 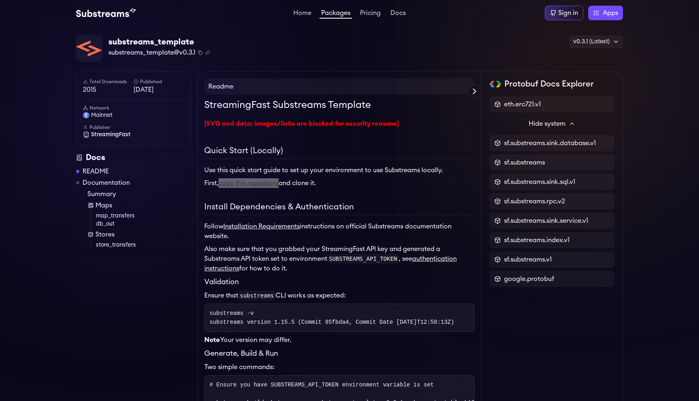 What do you see at coordinates (106, 13) in the screenshot?
I see `img: Substream's logo` at bounding box center [106, 13].